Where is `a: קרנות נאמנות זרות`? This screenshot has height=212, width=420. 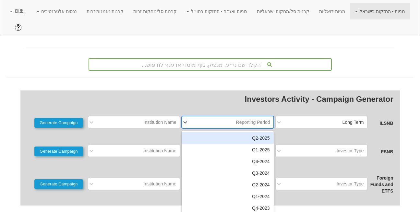
a: קרנות נאמנות זרות is located at coordinates (105, 11).